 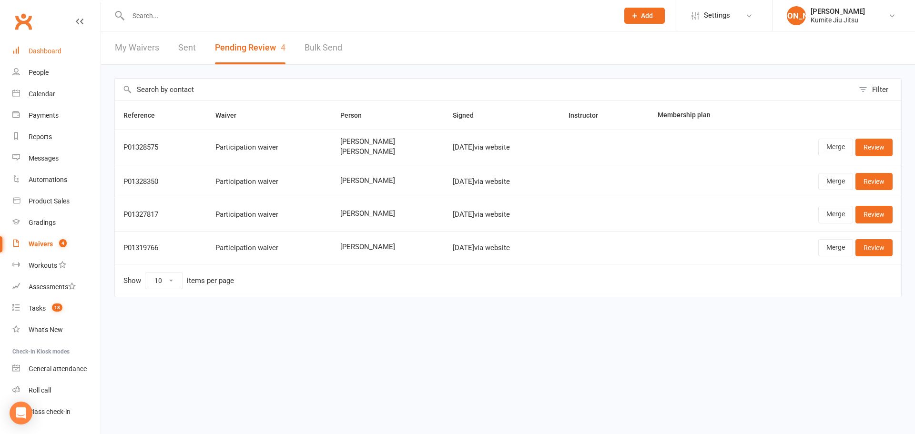 I want to click on a: Assessments, so click(x=56, y=287).